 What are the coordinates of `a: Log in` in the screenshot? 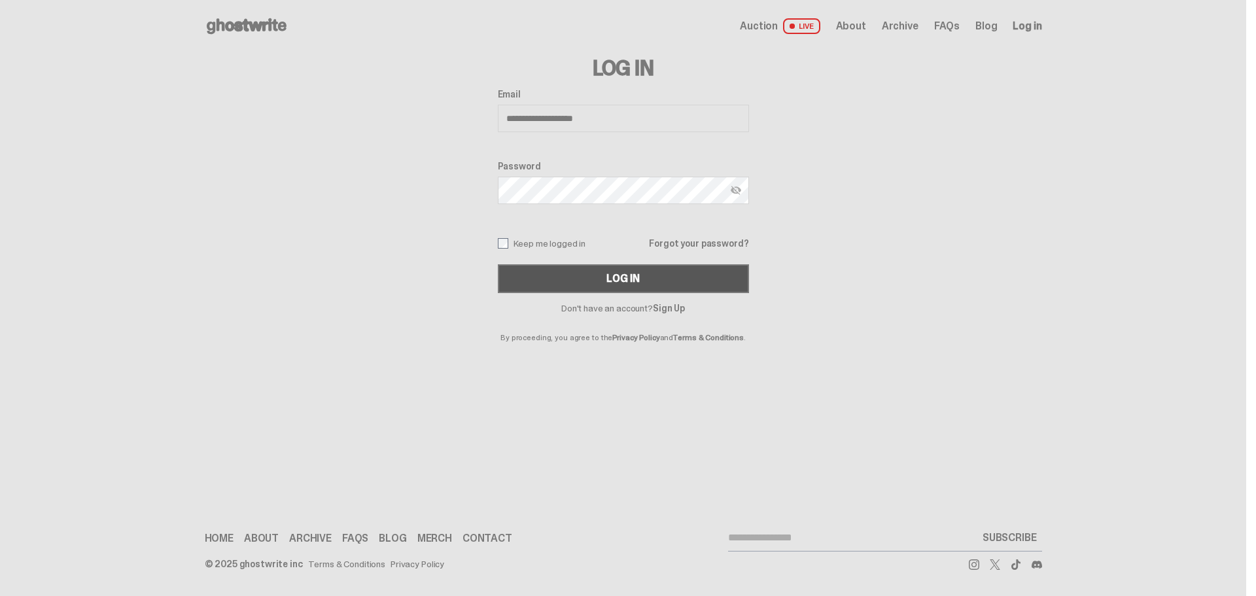 It's located at (1027, 26).